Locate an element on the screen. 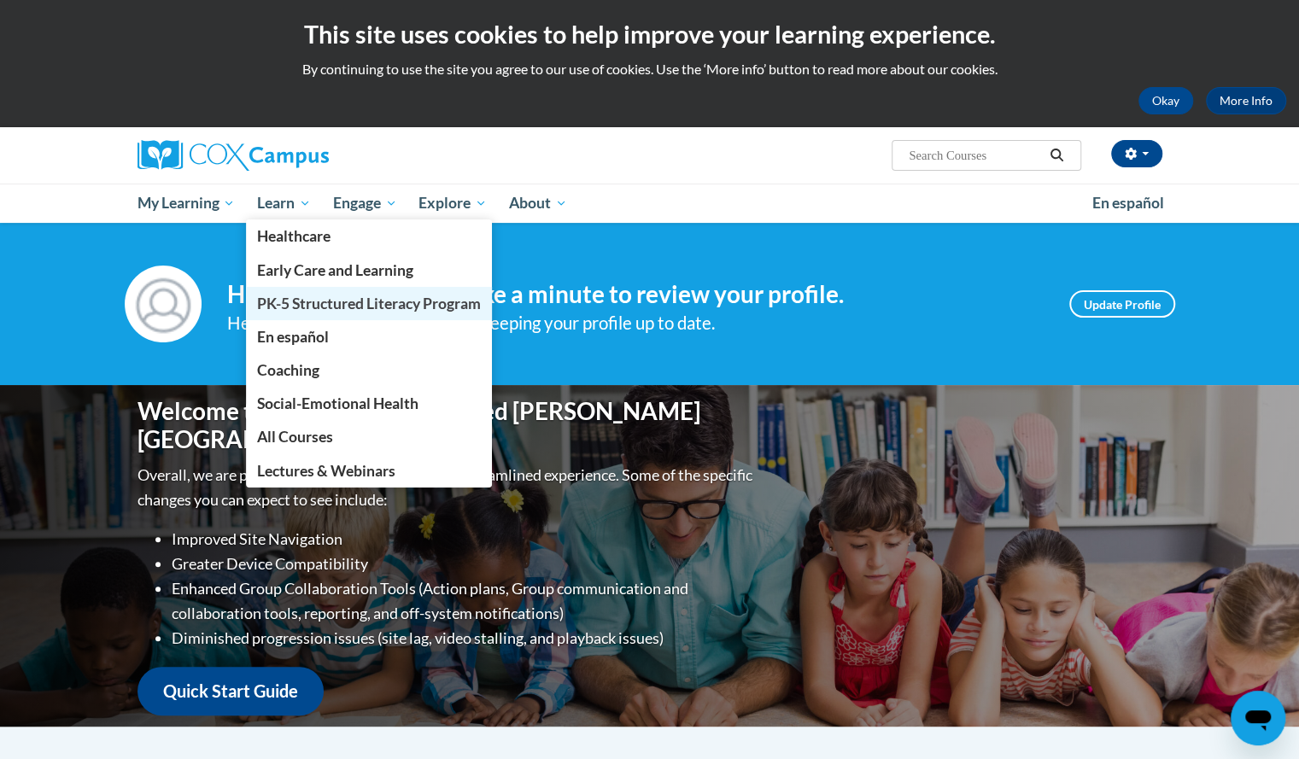 The image size is (1299, 759). p: Overall, we are proud to provide you with a more streamlined experience. Some of the specific cha... is located at coordinates (447, 488).